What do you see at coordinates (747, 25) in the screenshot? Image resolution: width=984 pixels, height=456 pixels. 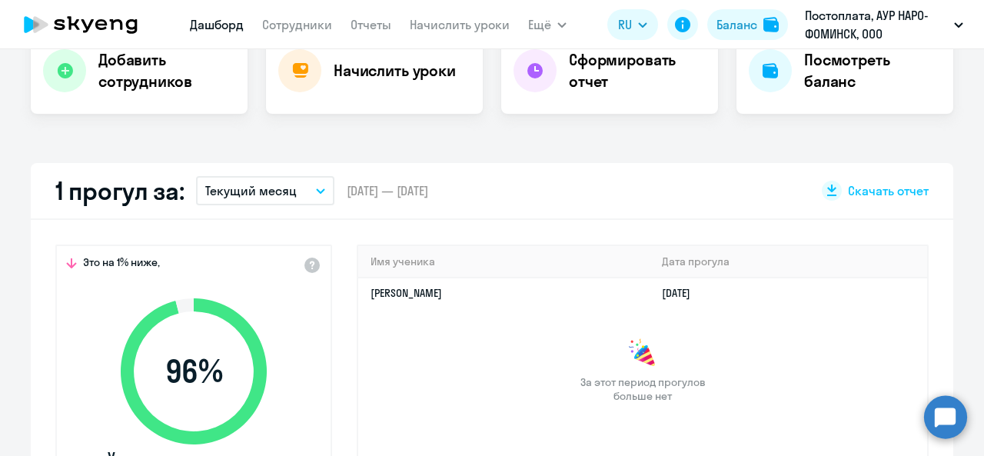 I see `a: Балансbalance` at bounding box center [747, 25].